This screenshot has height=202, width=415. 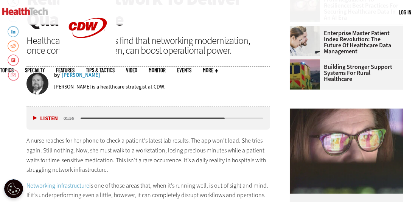 What do you see at coordinates (58, 185) in the screenshot?
I see `a: Networking infrastructure` at bounding box center [58, 185].